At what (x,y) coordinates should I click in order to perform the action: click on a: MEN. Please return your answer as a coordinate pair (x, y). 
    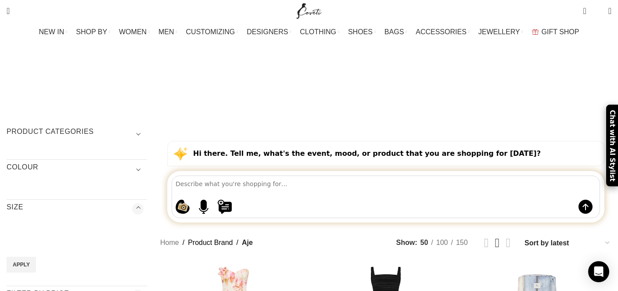
    Looking at the image, I should click on (168, 32).